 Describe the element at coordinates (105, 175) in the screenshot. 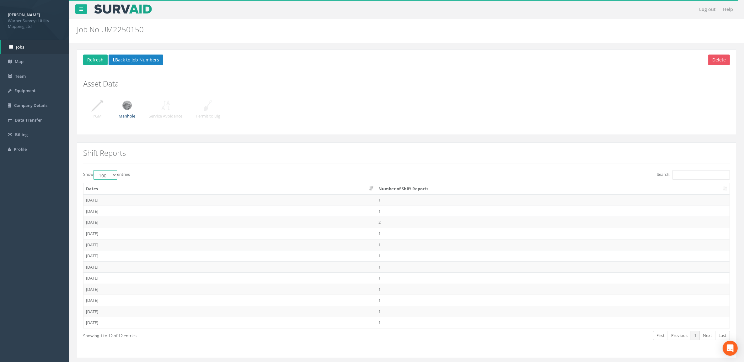

I see `select: Showentries` at that location.